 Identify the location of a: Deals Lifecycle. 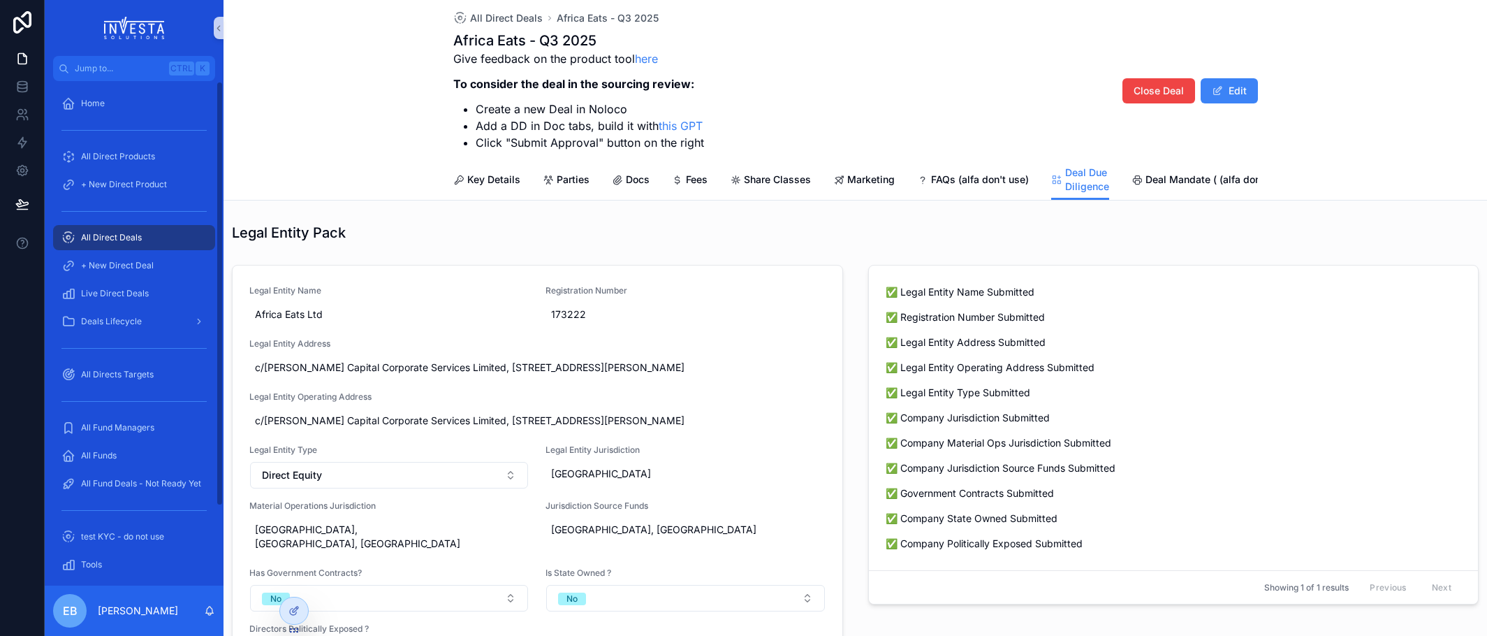
(134, 321).